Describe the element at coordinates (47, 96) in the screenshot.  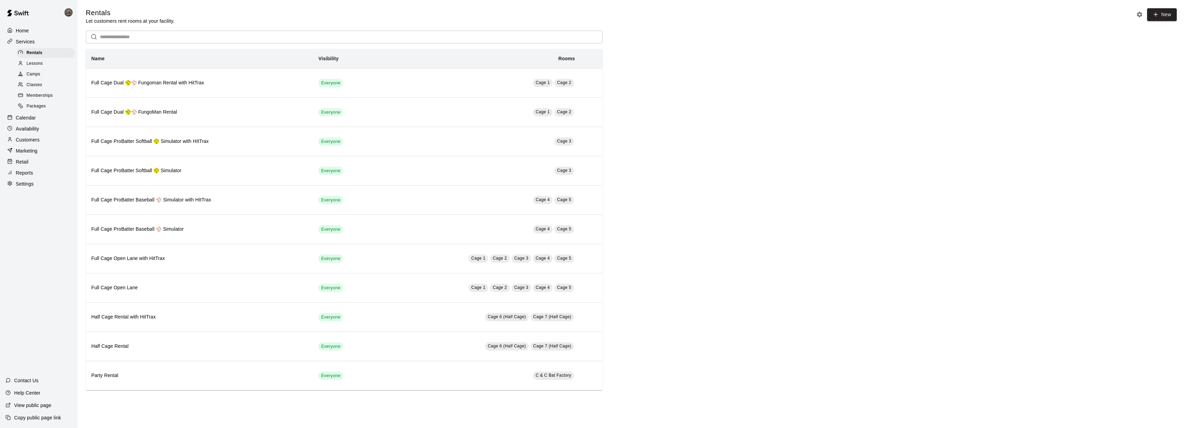
I see `a: Memberships` at that location.